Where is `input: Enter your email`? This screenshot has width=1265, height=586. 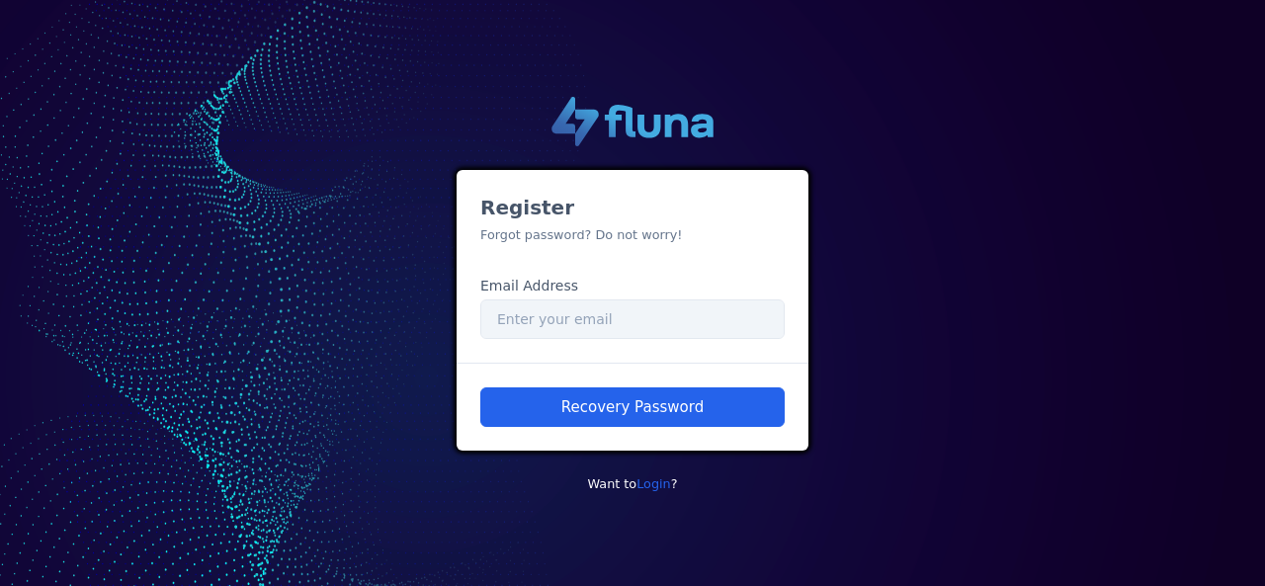 input: Enter your email is located at coordinates (633, 319).